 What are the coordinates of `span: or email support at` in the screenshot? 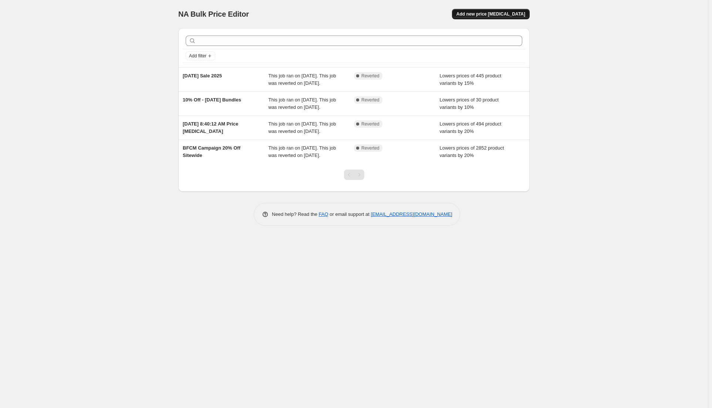 It's located at (349, 214).